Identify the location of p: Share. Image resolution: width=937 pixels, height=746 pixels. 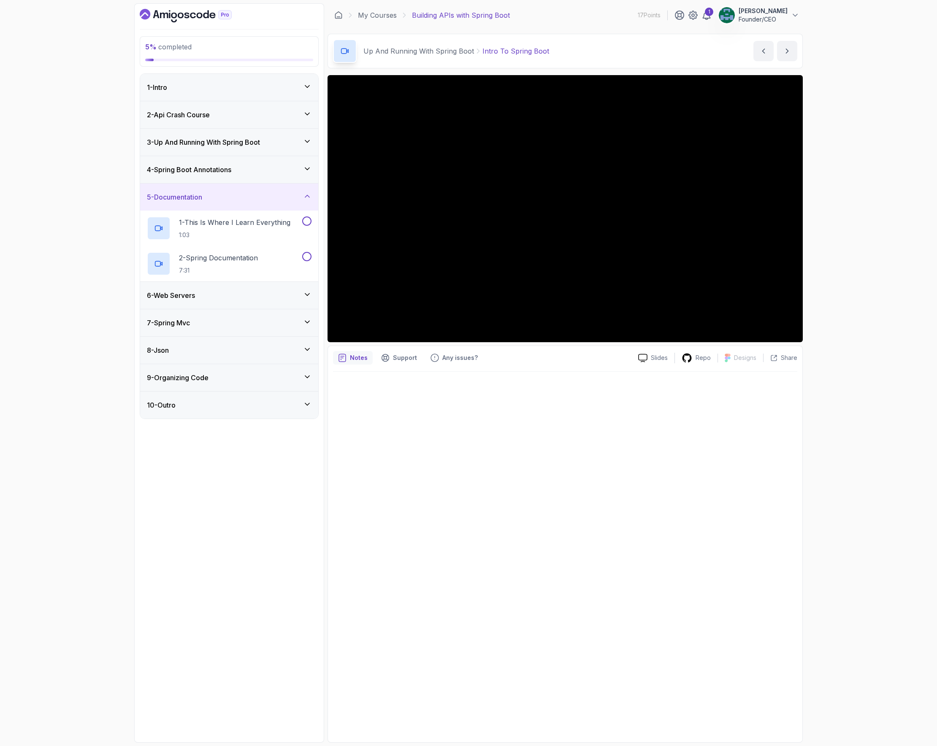
(789, 358).